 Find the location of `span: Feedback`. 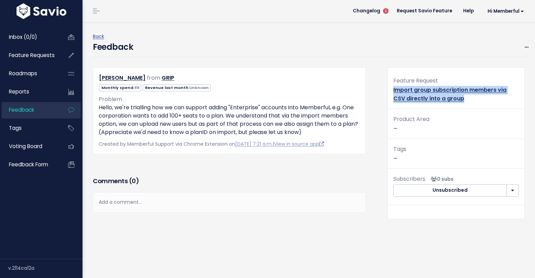

span: Feedback is located at coordinates (21, 110).